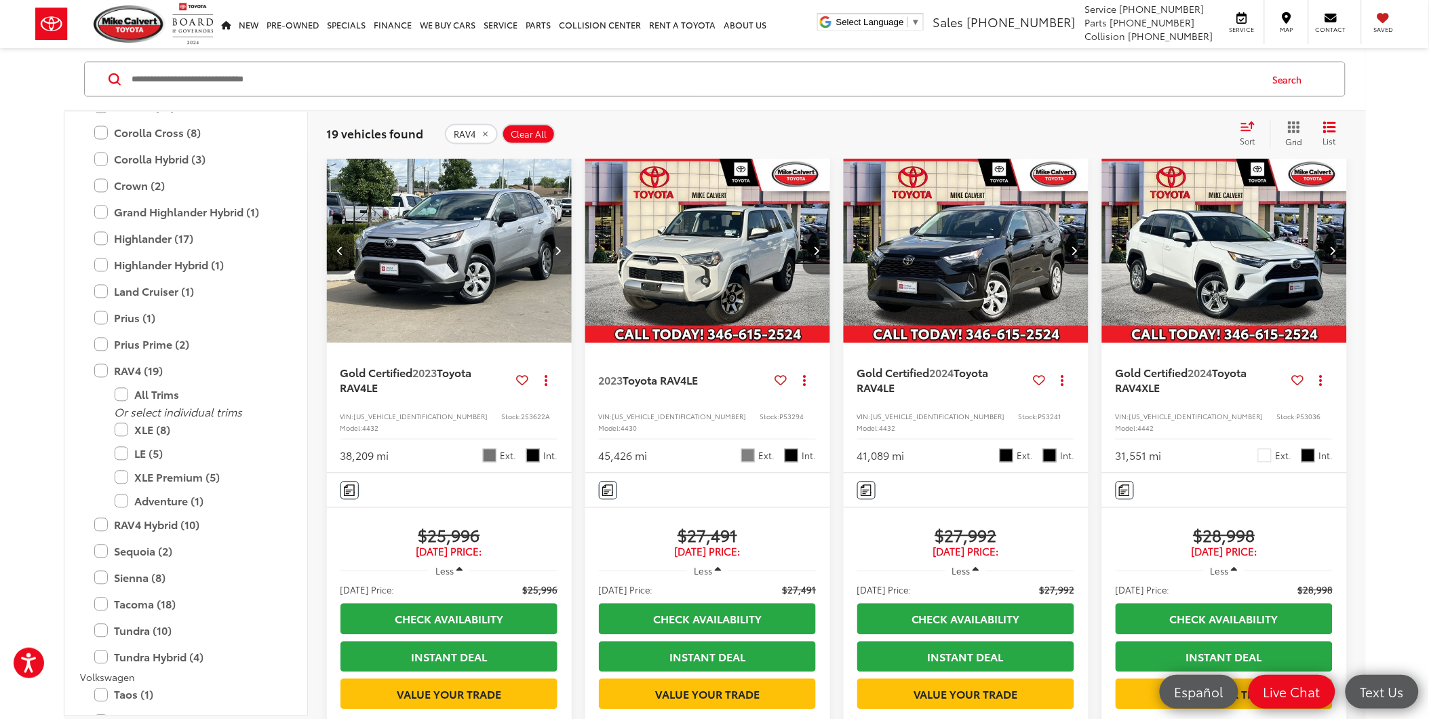  I want to click on button: Clear All, so click(528, 134).